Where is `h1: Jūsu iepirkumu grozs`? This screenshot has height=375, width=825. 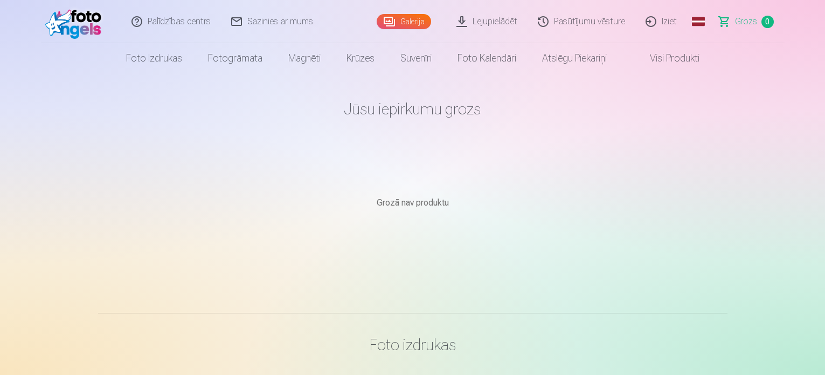 h1: Jūsu iepirkumu grozs is located at coordinates (413, 109).